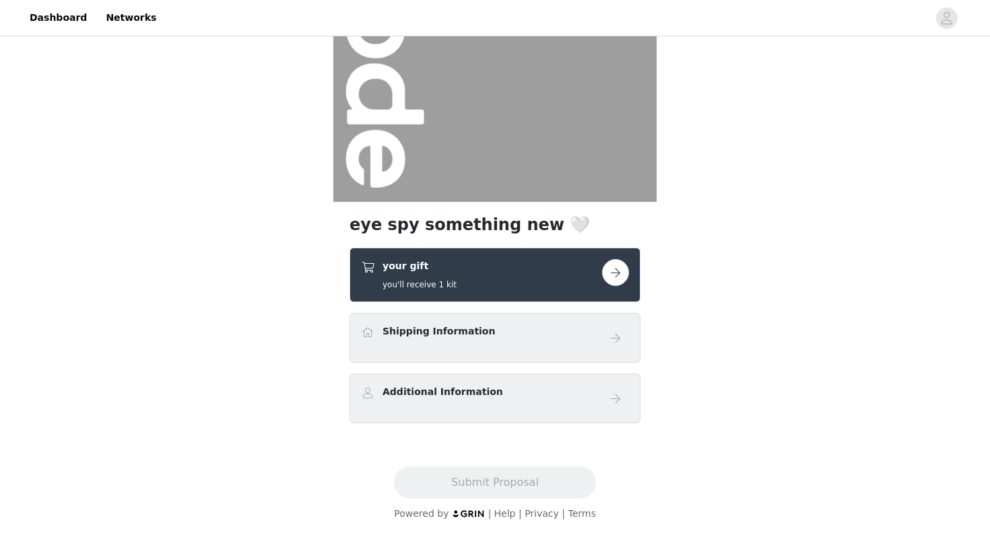  Describe the element at coordinates (495, 275) in the screenshot. I see `div: your gift` at that location.